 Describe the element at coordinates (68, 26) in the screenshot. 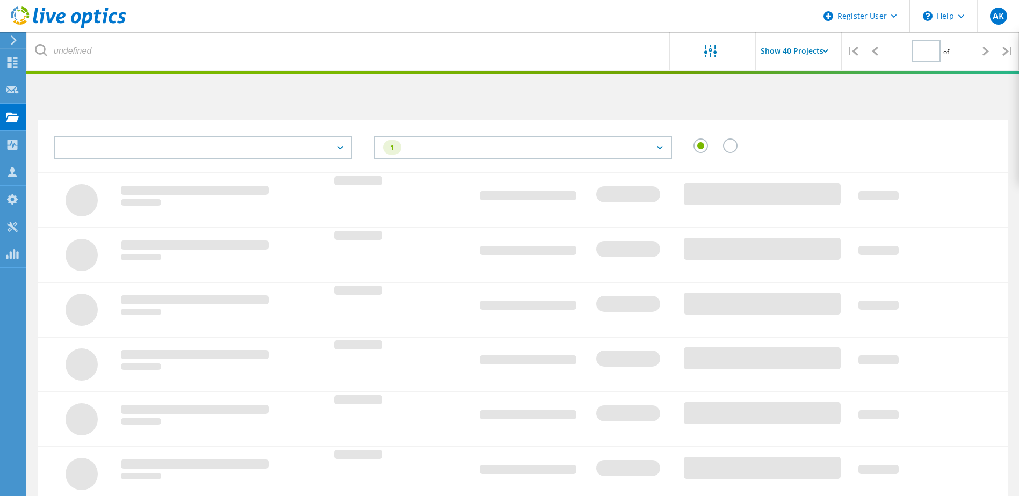

I see `a: Live Optics Dashboard` at that location.